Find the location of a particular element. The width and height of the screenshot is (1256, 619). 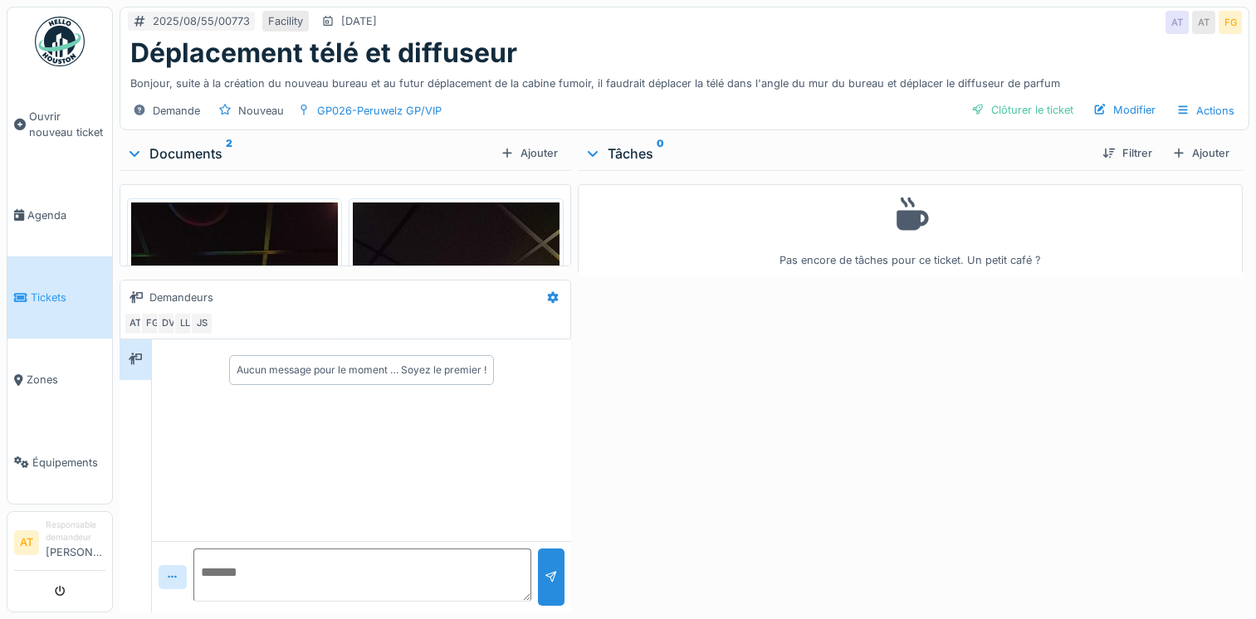

div: JS is located at coordinates (202, 324).